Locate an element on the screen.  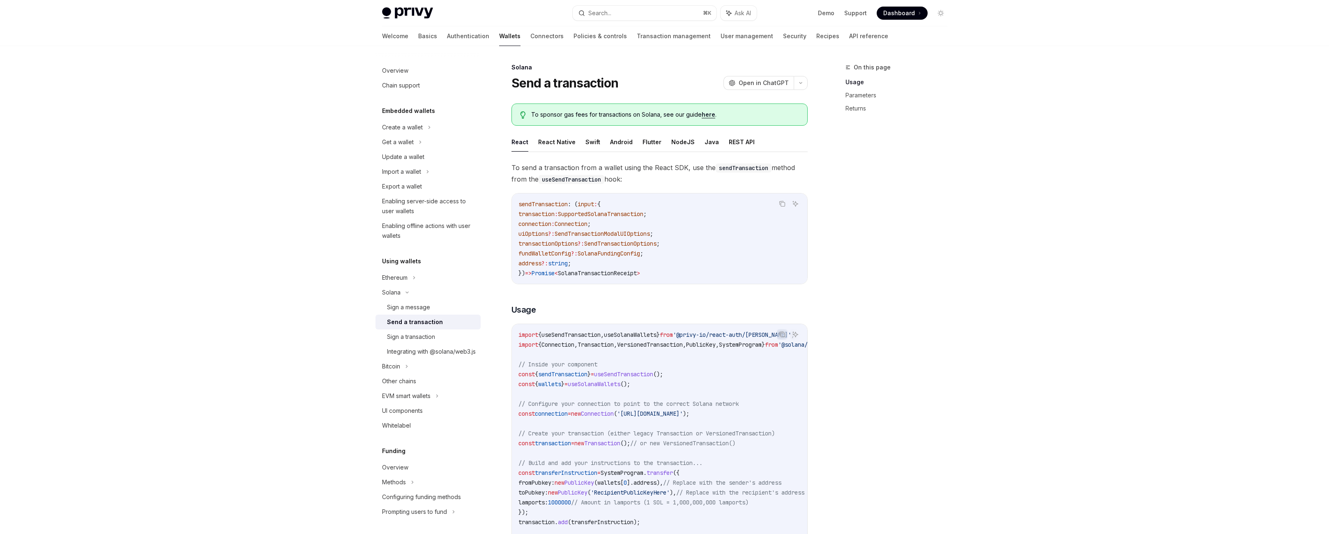
div: Export a wallet is located at coordinates (402, 186).